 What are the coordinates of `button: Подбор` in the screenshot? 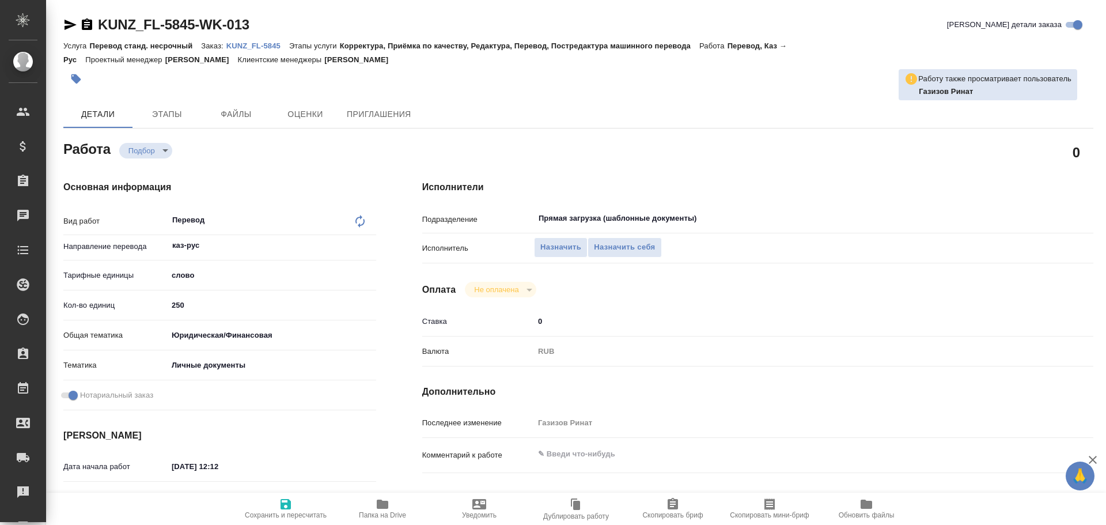 It's located at (142, 150).